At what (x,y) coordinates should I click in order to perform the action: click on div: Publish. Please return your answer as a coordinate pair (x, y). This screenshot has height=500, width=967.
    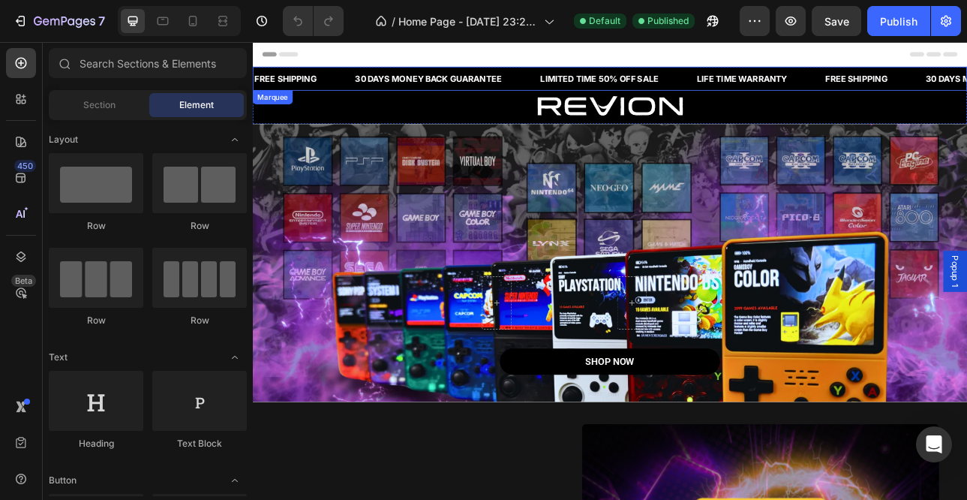
    Looking at the image, I should click on (899, 21).